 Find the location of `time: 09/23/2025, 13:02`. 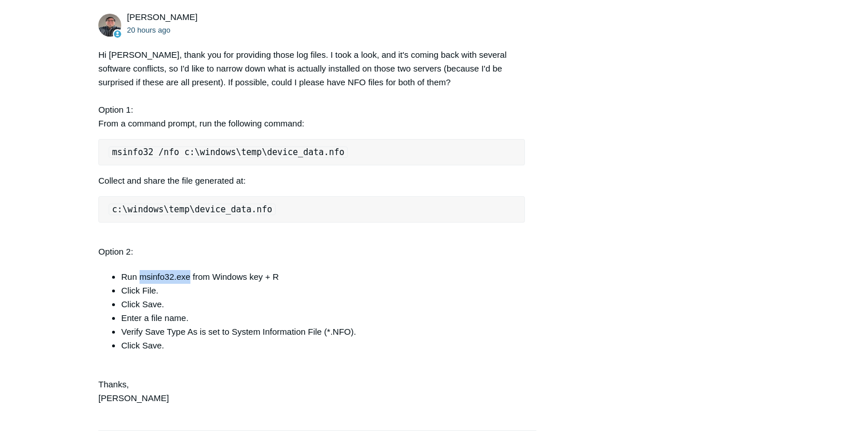

time: 09/23/2025, 13:02 is located at coordinates (149, 30).